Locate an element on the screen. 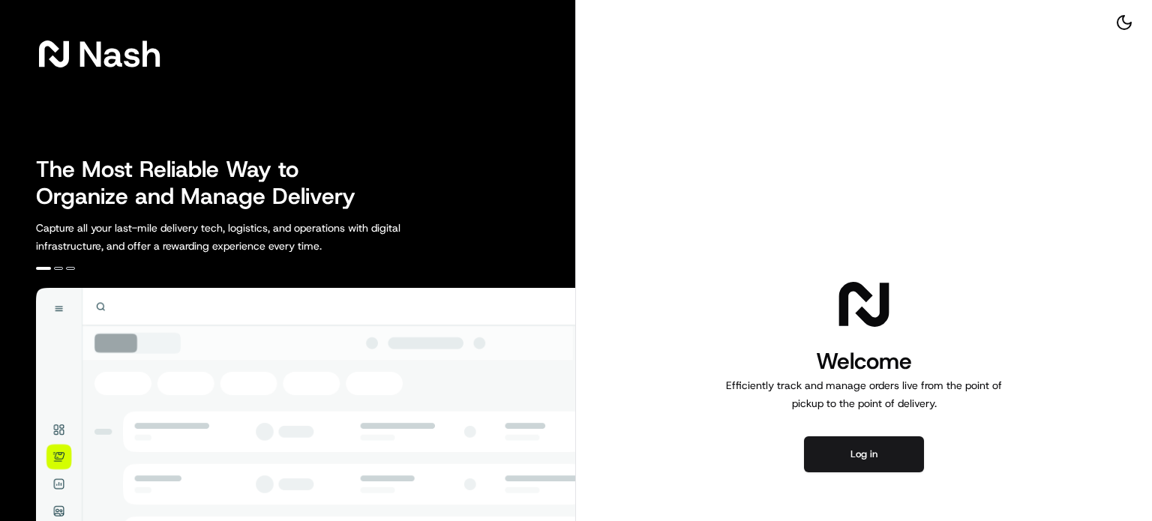  span: Nash is located at coordinates (119, 54).